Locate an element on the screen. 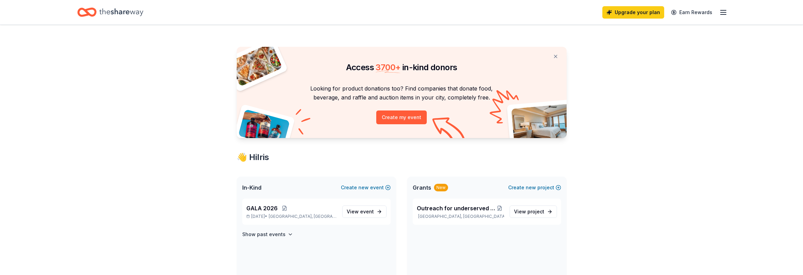  span: 3700 + is located at coordinates (388, 67).